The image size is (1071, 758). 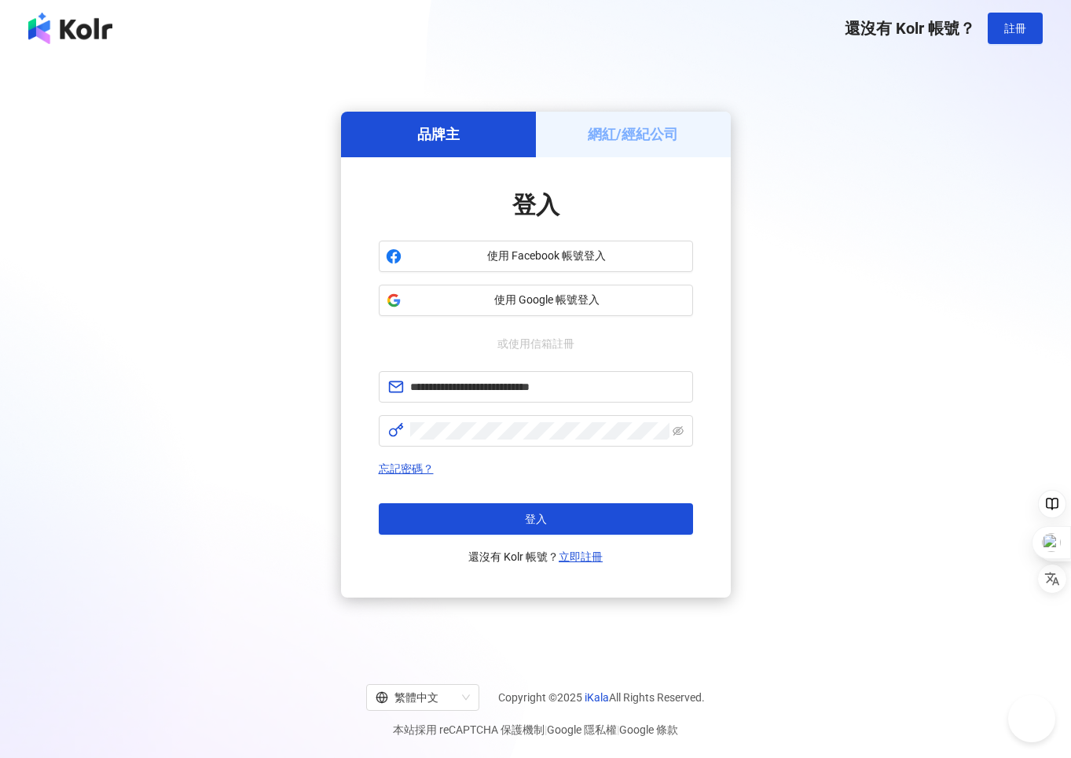 I want to click on span: eye-invisible, so click(x=678, y=431).